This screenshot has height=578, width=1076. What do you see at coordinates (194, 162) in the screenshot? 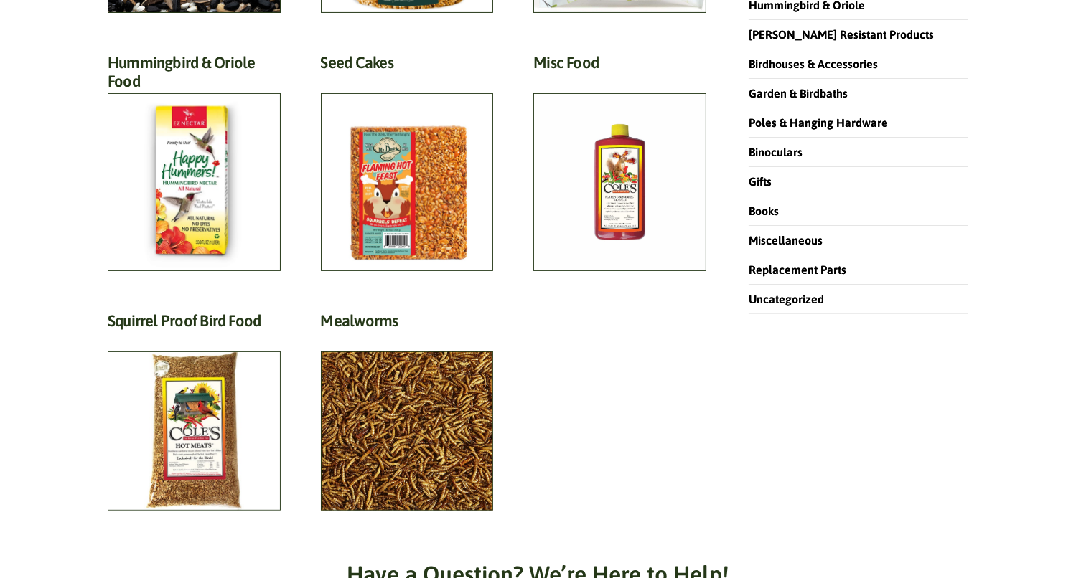
I see `a: Visit product category Hummingbird & Oriole Food` at bounding box center [194, 162].